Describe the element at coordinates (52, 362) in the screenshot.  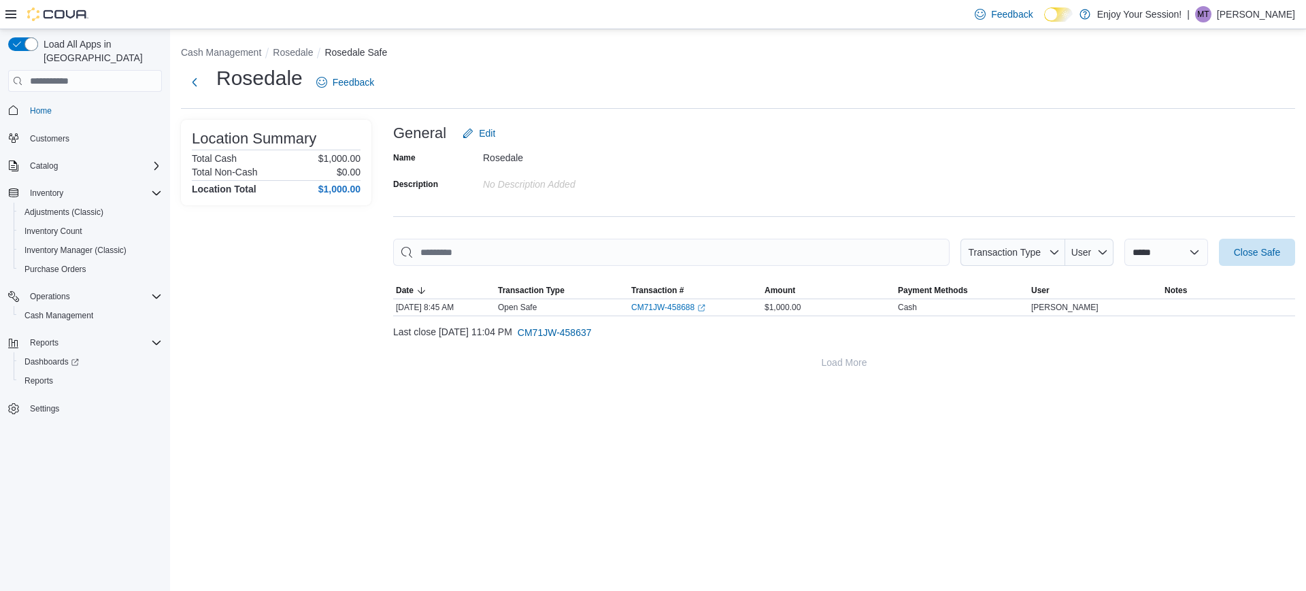
I see `span: Dashboards` at that location.